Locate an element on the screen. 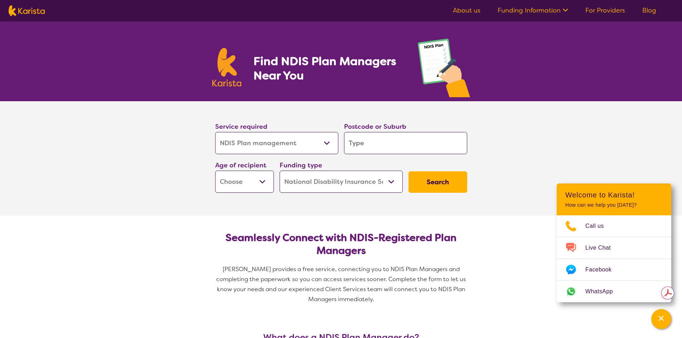  a: About us is located at coordinates (467, 10).